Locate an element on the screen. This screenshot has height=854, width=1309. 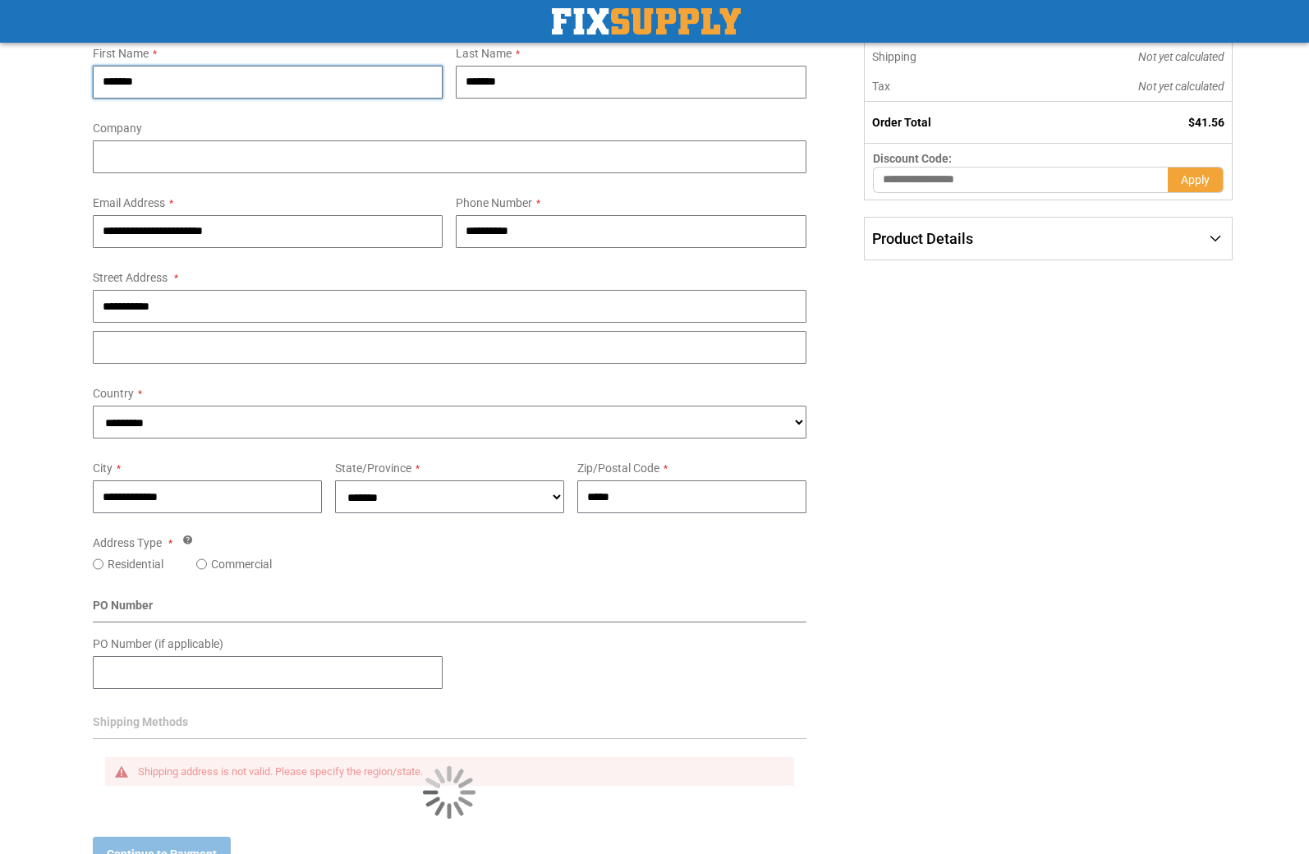
img: Loading... is located at coordinates (449, 792).